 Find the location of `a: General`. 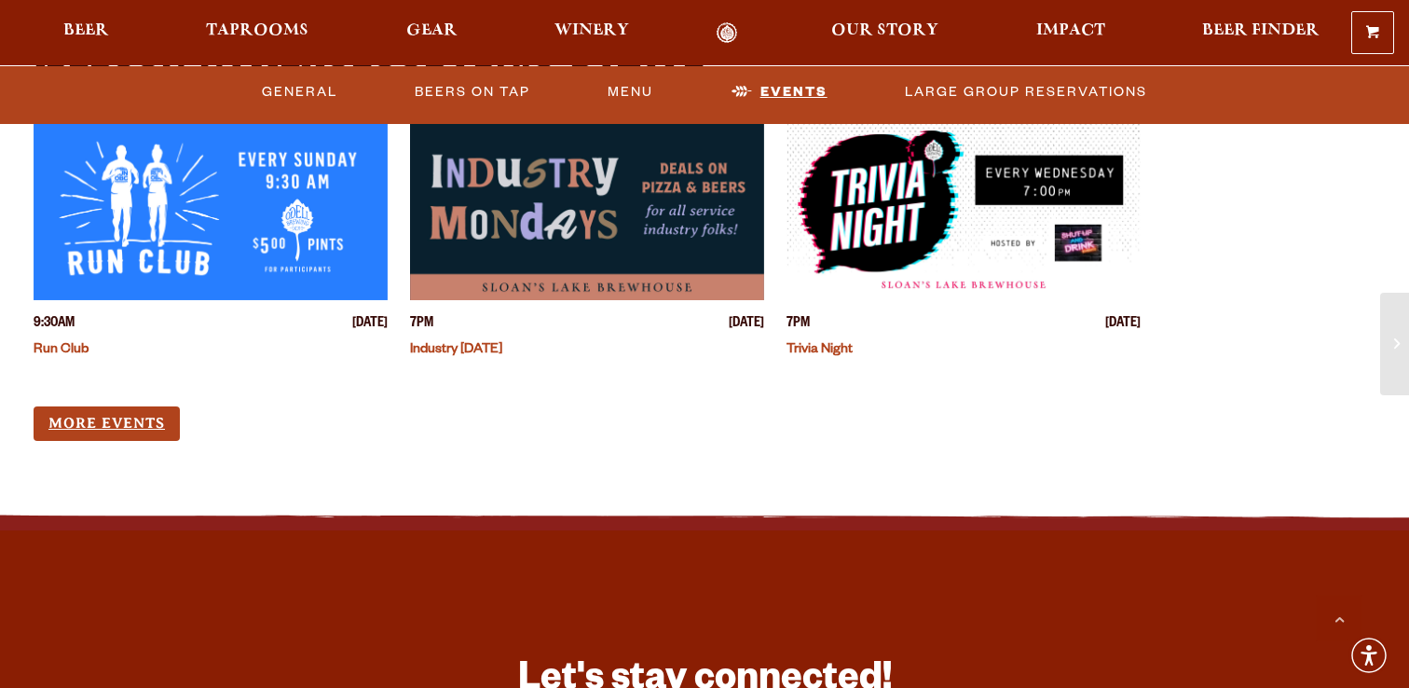

a: General is located at coordinates (299, 91).